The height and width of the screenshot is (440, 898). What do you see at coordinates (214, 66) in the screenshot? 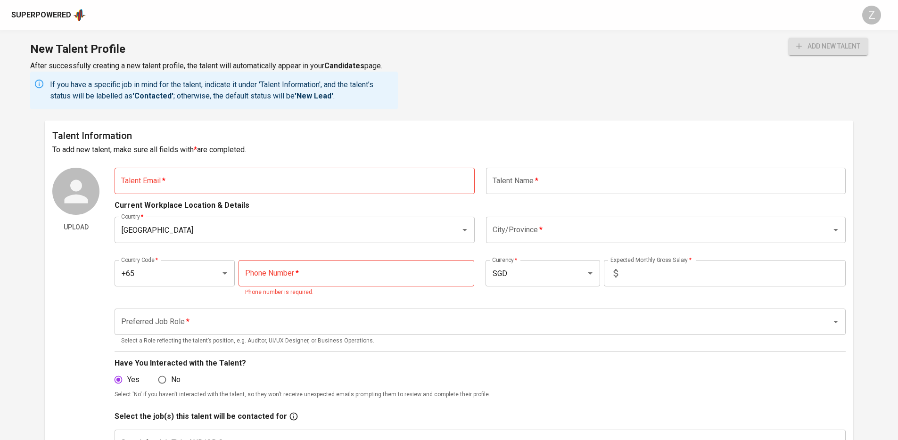
I see `p: After successfully creating a new talent profile, the talent will automatically appear in your page.` at bounding box center [214, 66].